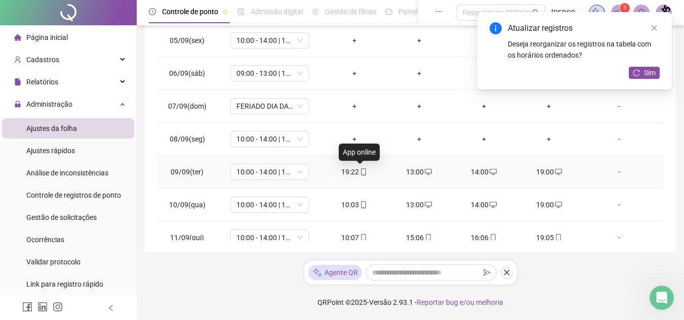 The width and height of the screenshot is (684, 320). I want to click on span: Ajustes rápidos, so click(51, 151).